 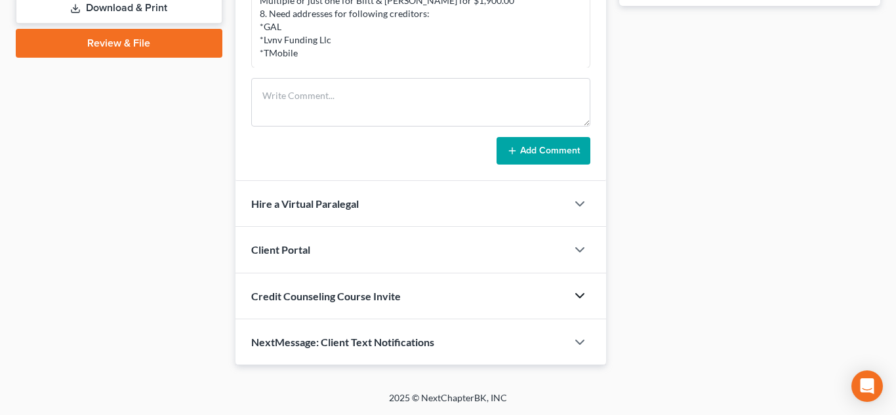 What do you see at coordinates (868, 387) in the screenshot?
I see `div: Open Intercom Messenger` at bounding box center [868, 387].